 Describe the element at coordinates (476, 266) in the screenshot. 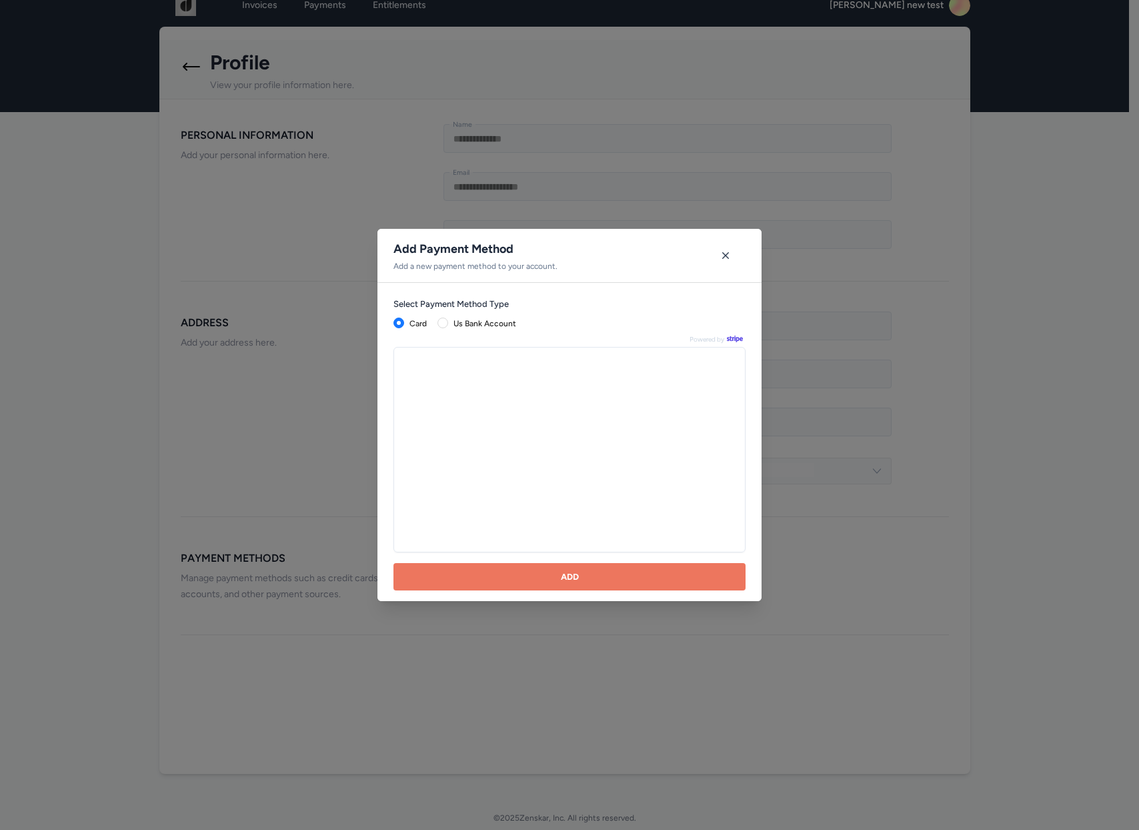

I see `p: Add a new payment method to your account.` at that location.